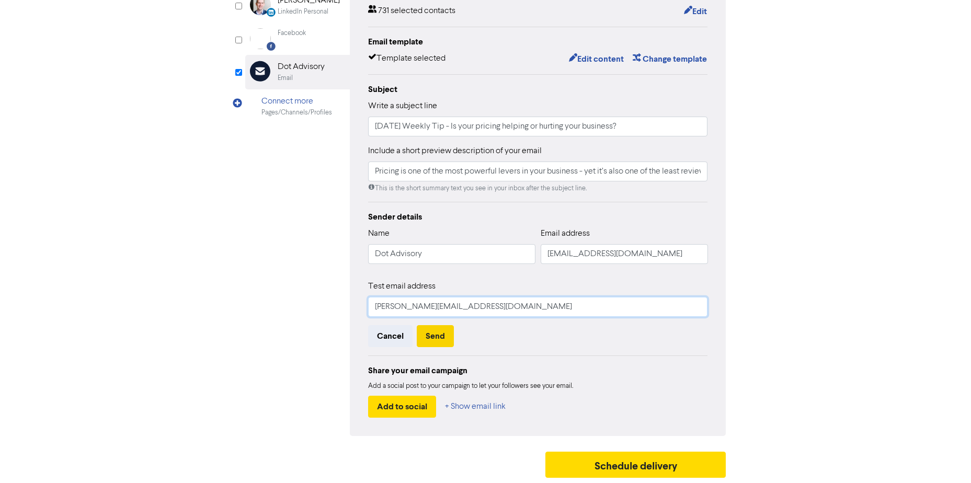 This screenshot has width=971, height=483. What do you see at coordinates (538, 42) in the screenshot?
I see `div: Email template` at bounding box center [538, 42].